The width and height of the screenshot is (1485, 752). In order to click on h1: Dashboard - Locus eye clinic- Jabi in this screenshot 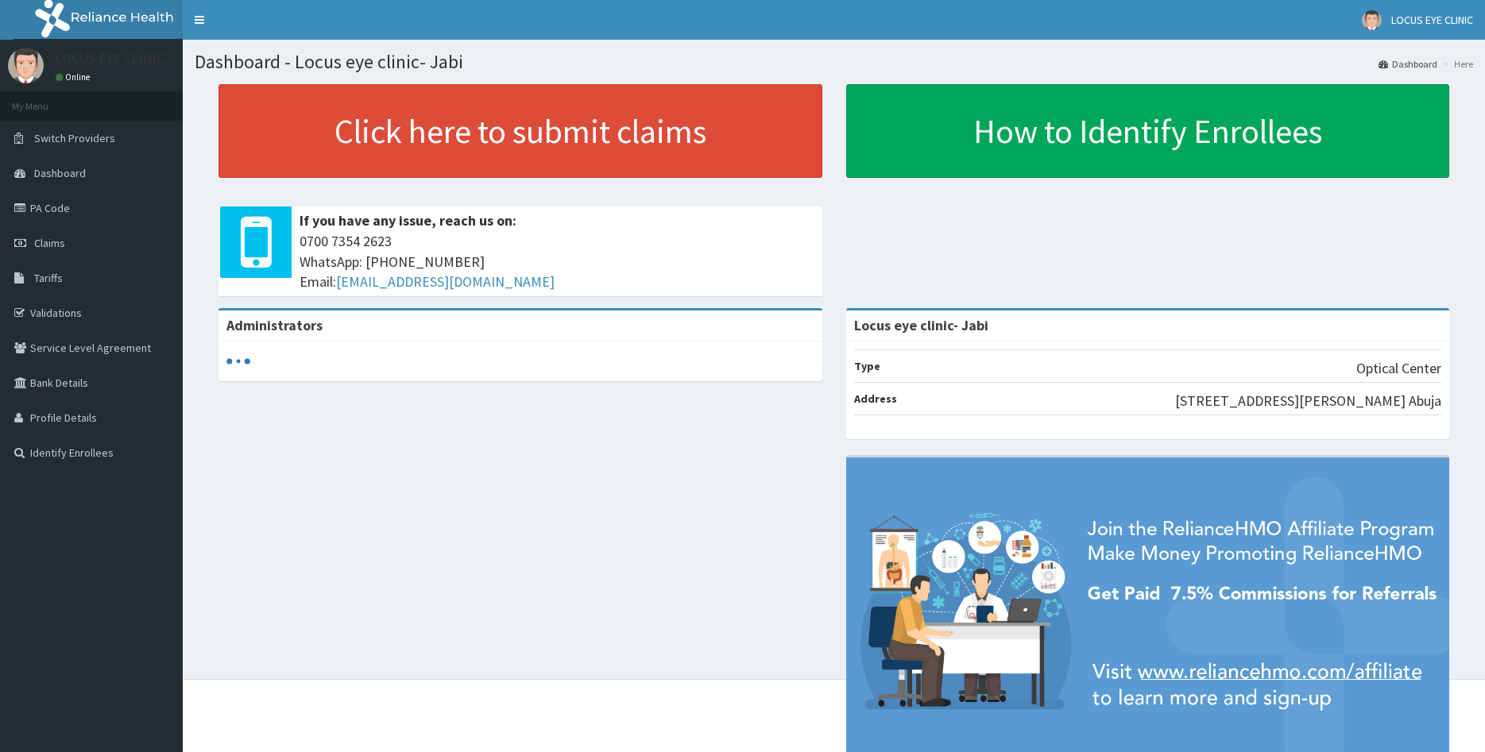, I will do `click(833, 62)`.